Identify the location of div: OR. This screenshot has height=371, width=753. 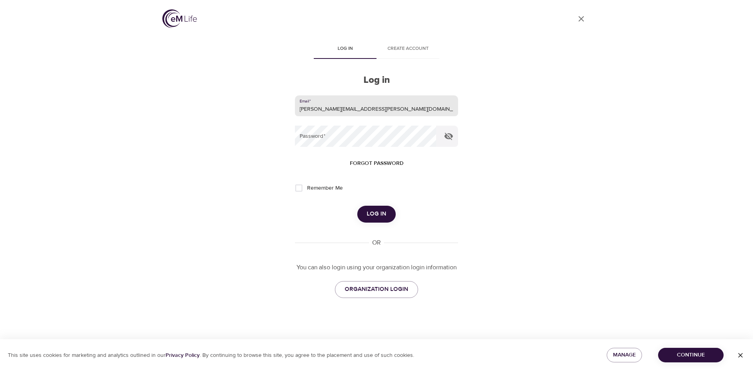
(376, 242).